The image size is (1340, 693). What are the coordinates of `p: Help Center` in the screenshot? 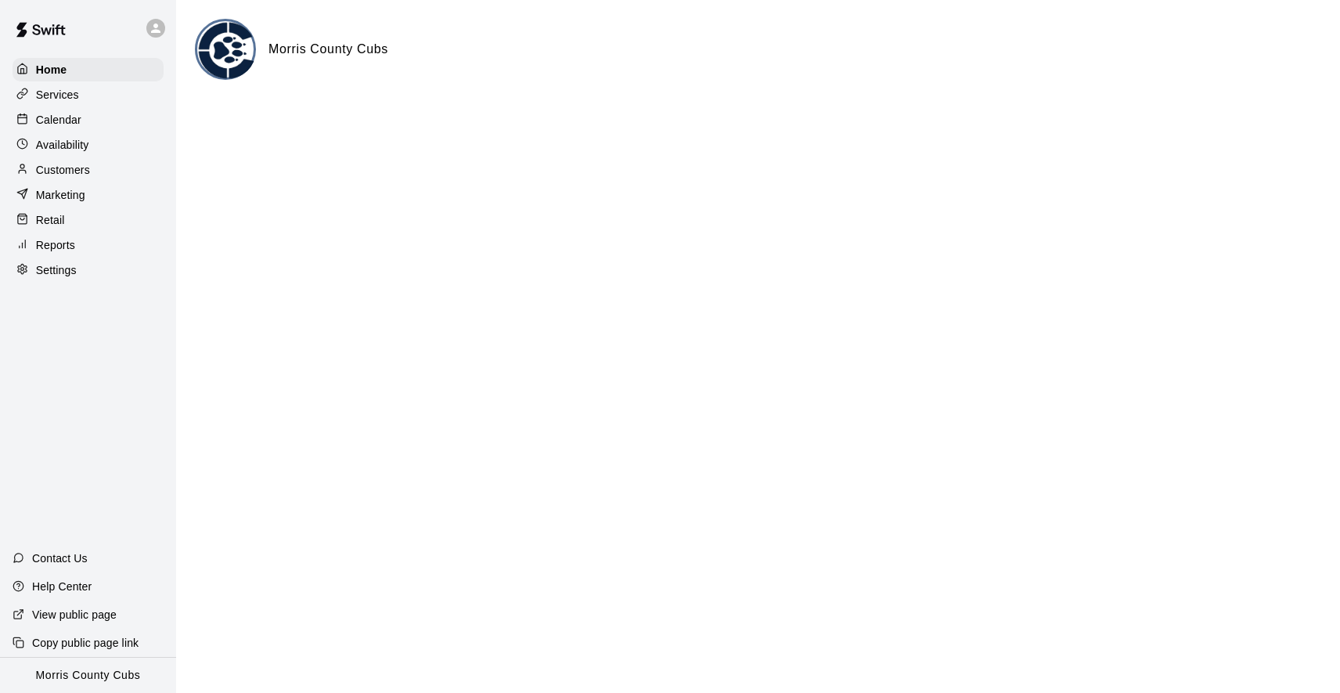 It's located at (62, 586).